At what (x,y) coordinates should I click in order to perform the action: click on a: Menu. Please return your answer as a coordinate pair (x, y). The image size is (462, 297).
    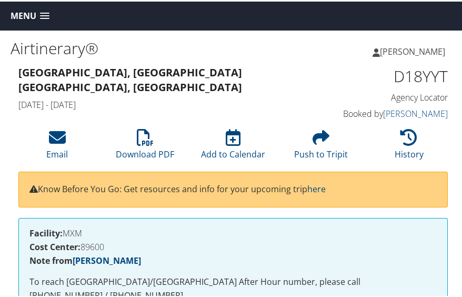
    Looking at the image, I should click on (30, 14).